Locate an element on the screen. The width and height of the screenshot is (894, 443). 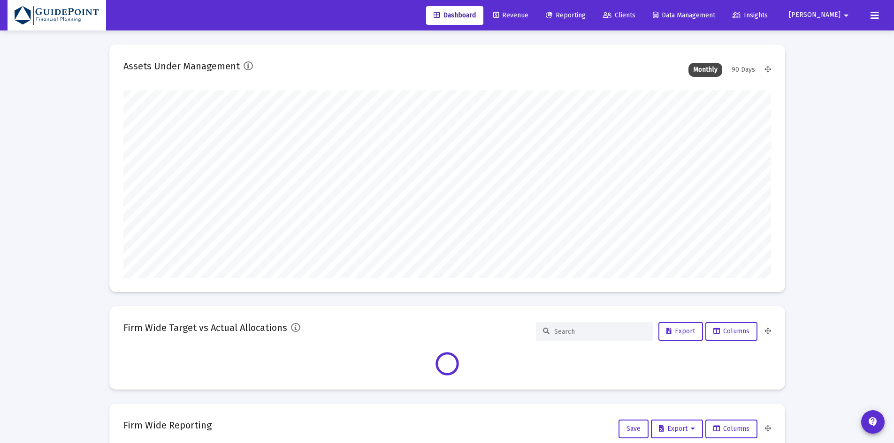
h2: Firm Wide Target vs Actual Allocations is located at coordinates (205, 328).